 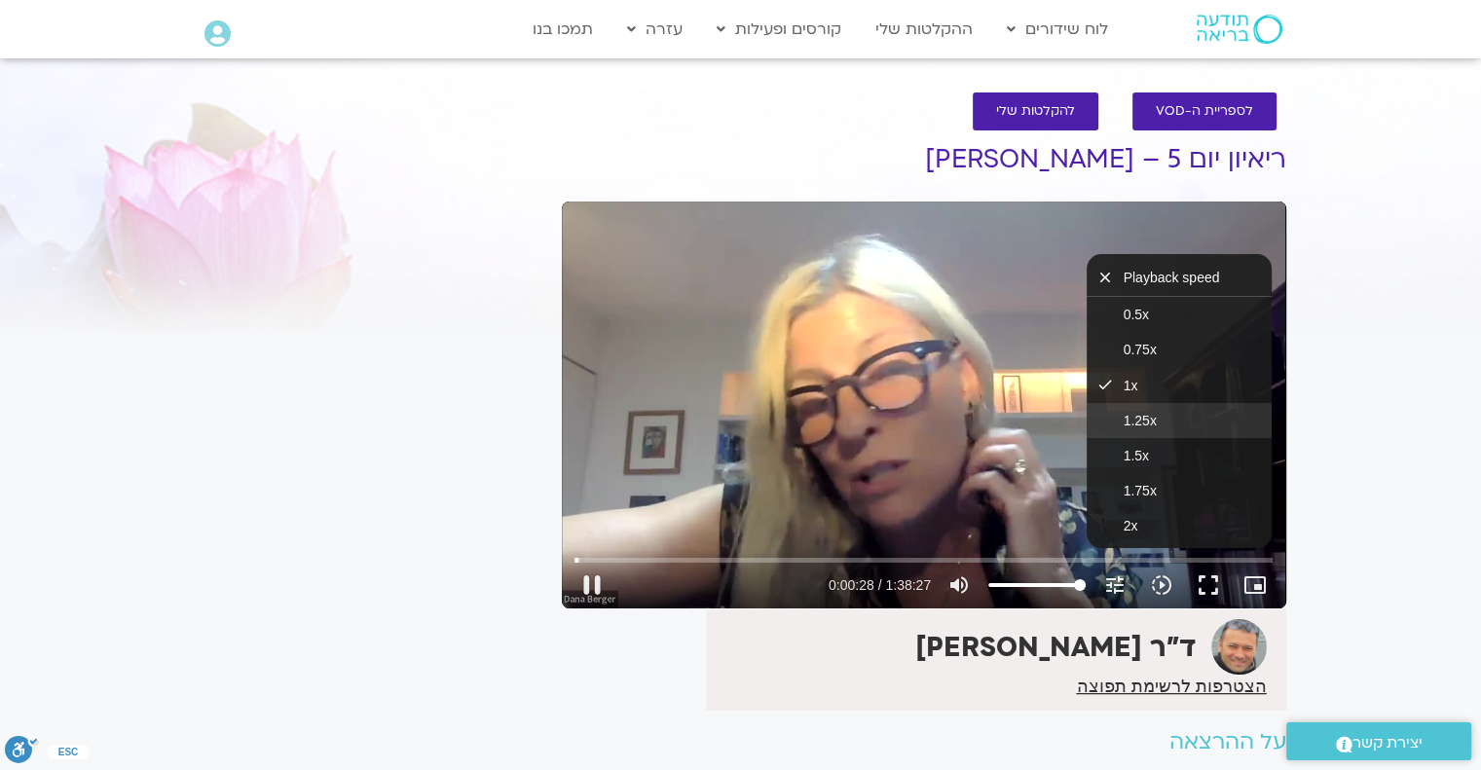 What do you see at coordinates (1058, 29) in the screenshot?
I see `a: לוח שידורים` at bounding box center [1058, 29].